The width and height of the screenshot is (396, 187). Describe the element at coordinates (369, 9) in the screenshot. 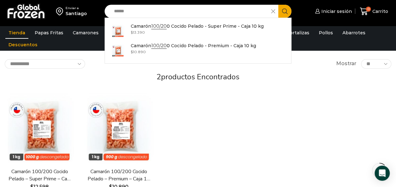

I see `span: 0` at that location.